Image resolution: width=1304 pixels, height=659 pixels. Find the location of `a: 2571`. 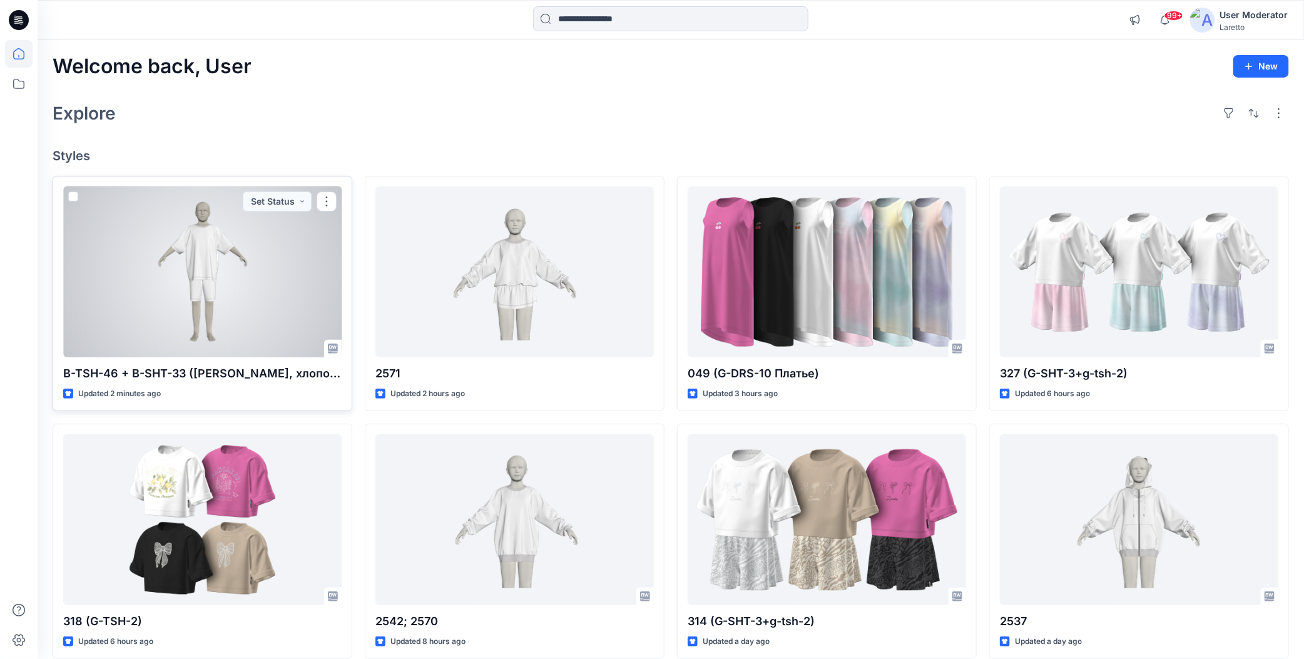

a: 2571 is located at coordinates (514, 272).